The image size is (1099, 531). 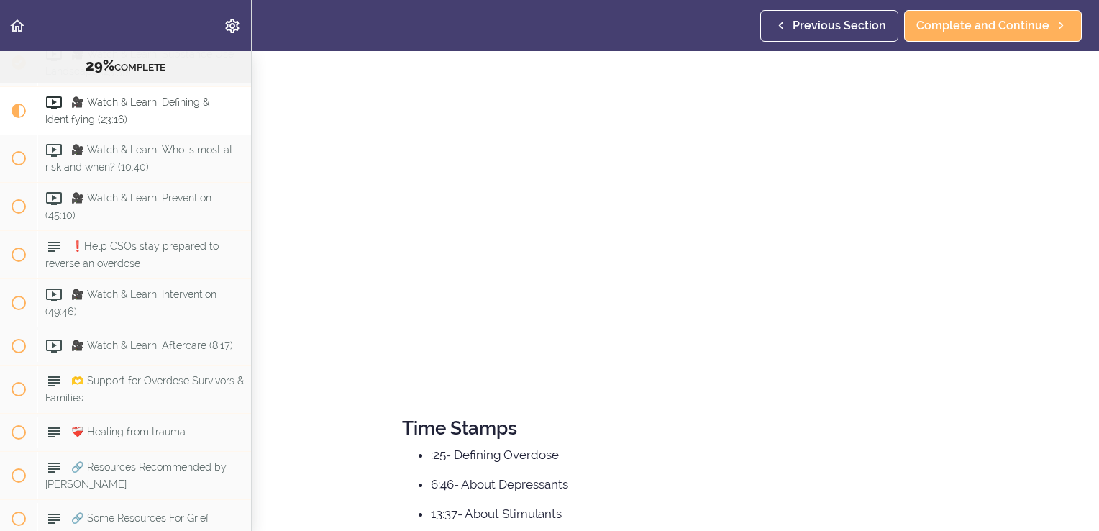 What do you see at coordinates (992, 26) in the screenshot?
I see `a: Complete and Continue` at bounding box center [992, 26].